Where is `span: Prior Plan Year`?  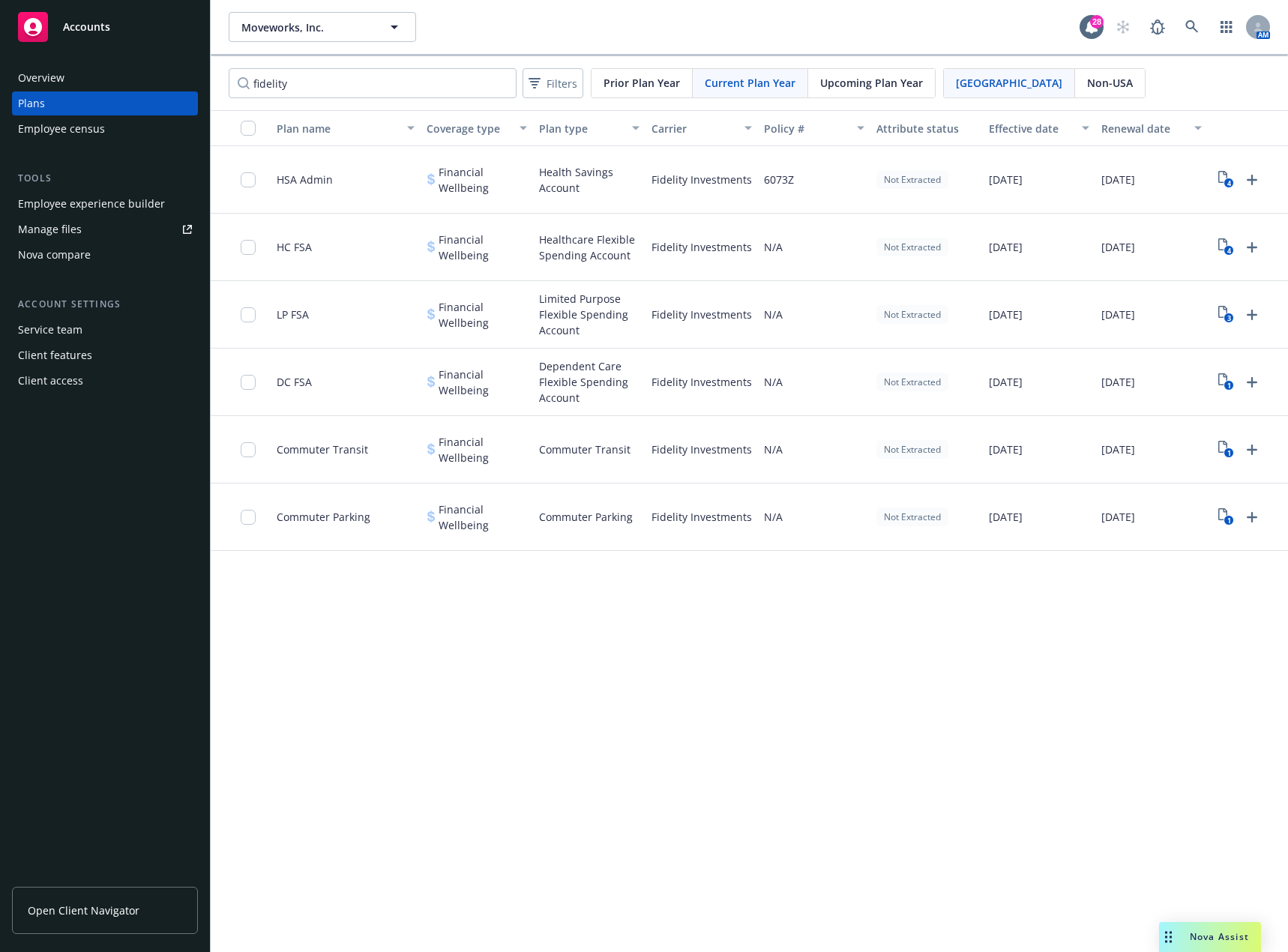
span: Prior Plan Year is located at coordinates (641, 82).